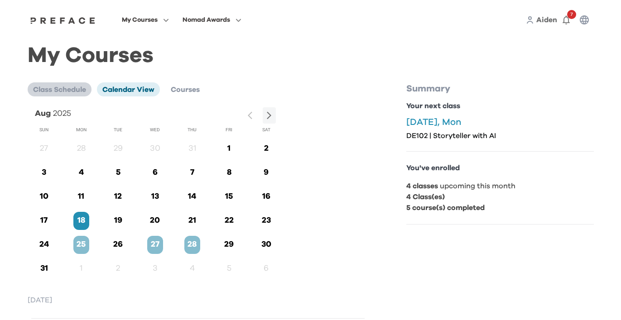 Image resolution: width=621 pixels, height=320 pixels. What do you see at coordinates (155, 221) in the screenshot?
I see `p: 20` at bounding box center [155, 221].